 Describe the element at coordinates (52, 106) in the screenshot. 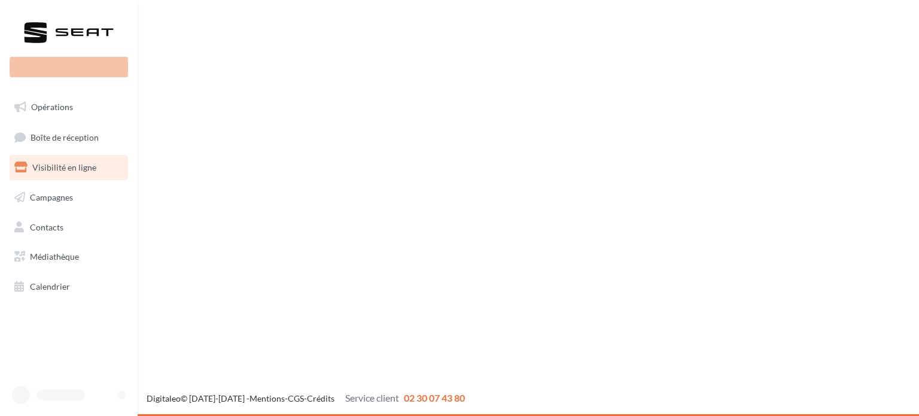

I see `span: Opérations` at that location.